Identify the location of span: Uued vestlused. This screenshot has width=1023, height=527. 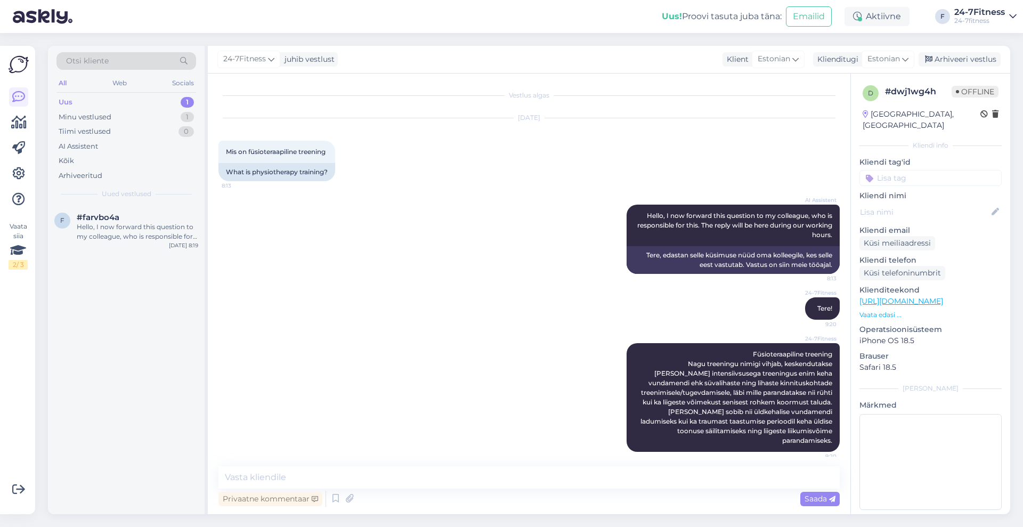
(126, 194).